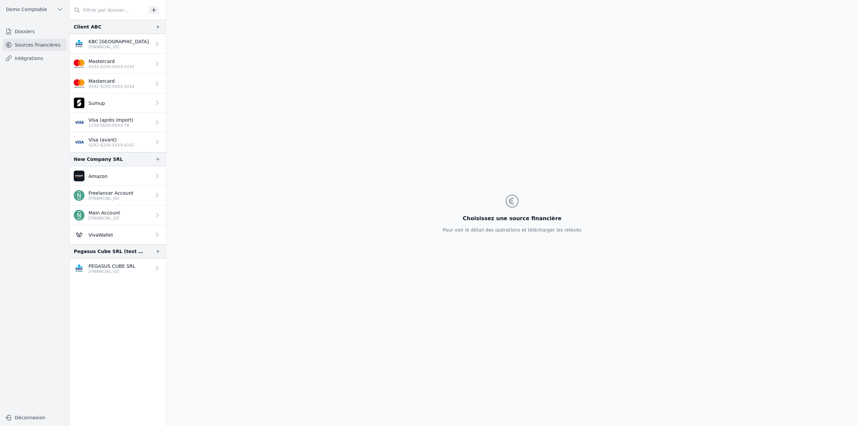  Describe the element at coordinates (112, 266) in the screenshot. I see `p: PEGASUS CUBE SRL` at that location.